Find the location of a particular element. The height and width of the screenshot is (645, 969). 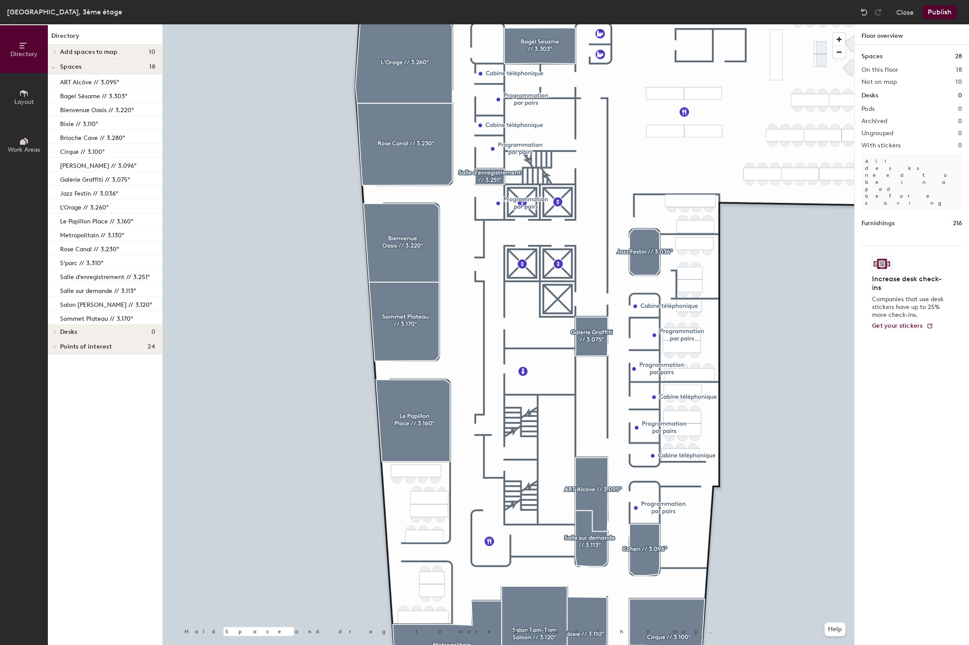

p: Sommet Plateau // 3.170º is located at coordinates (97, 317).